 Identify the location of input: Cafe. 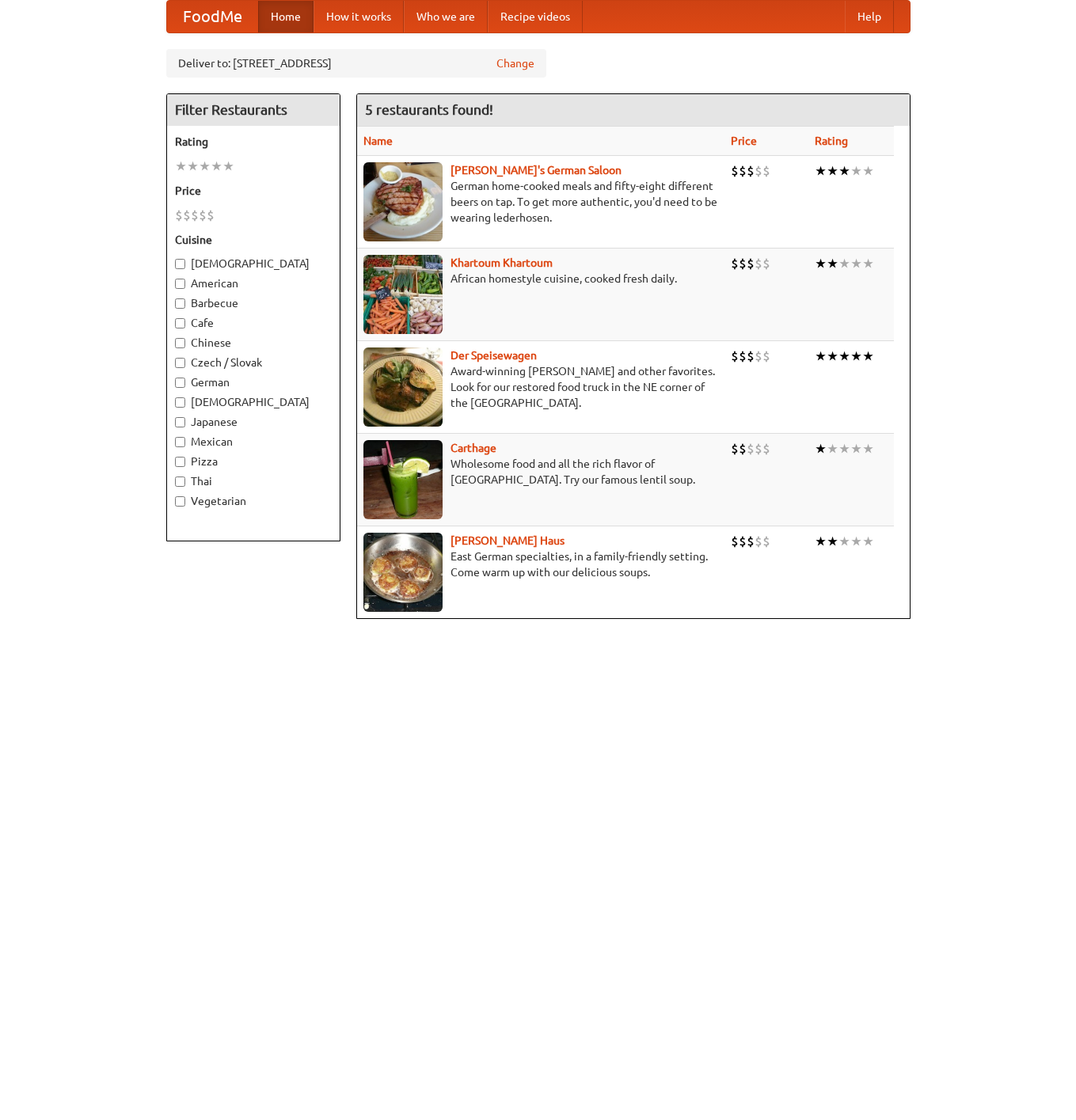
(180, 323).